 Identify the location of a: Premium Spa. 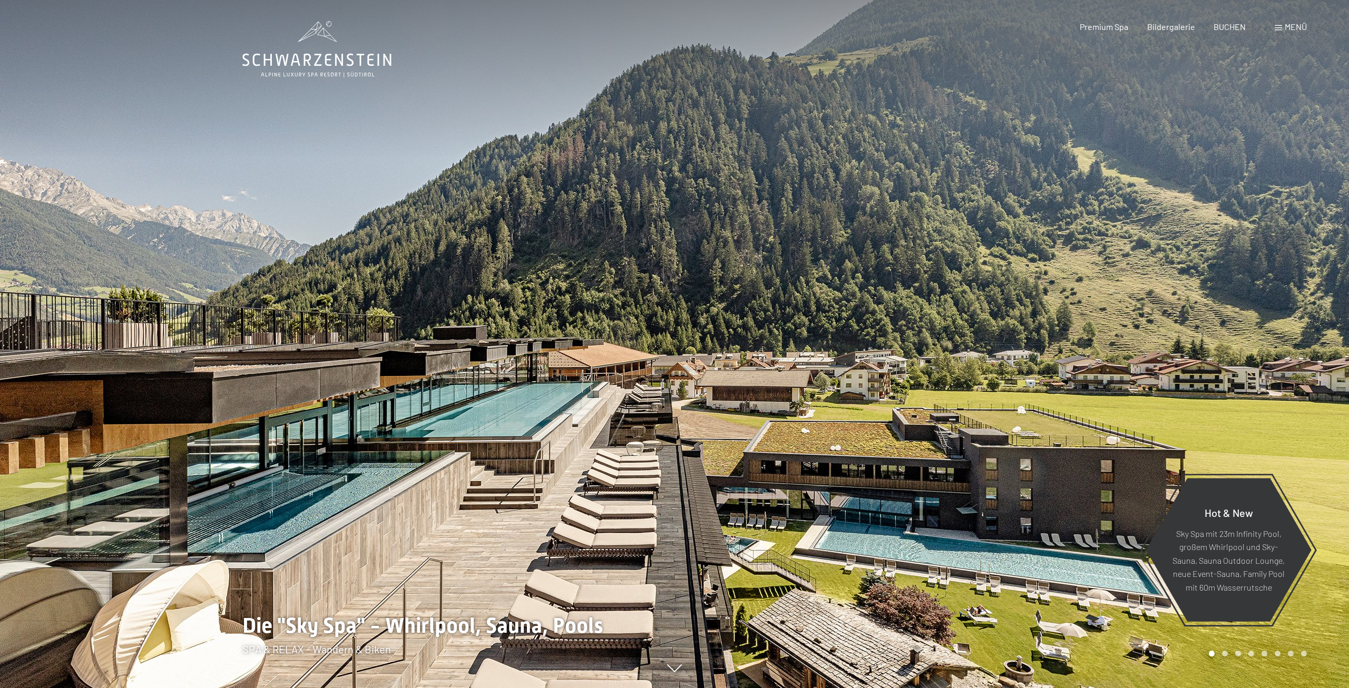
(1104, 26).